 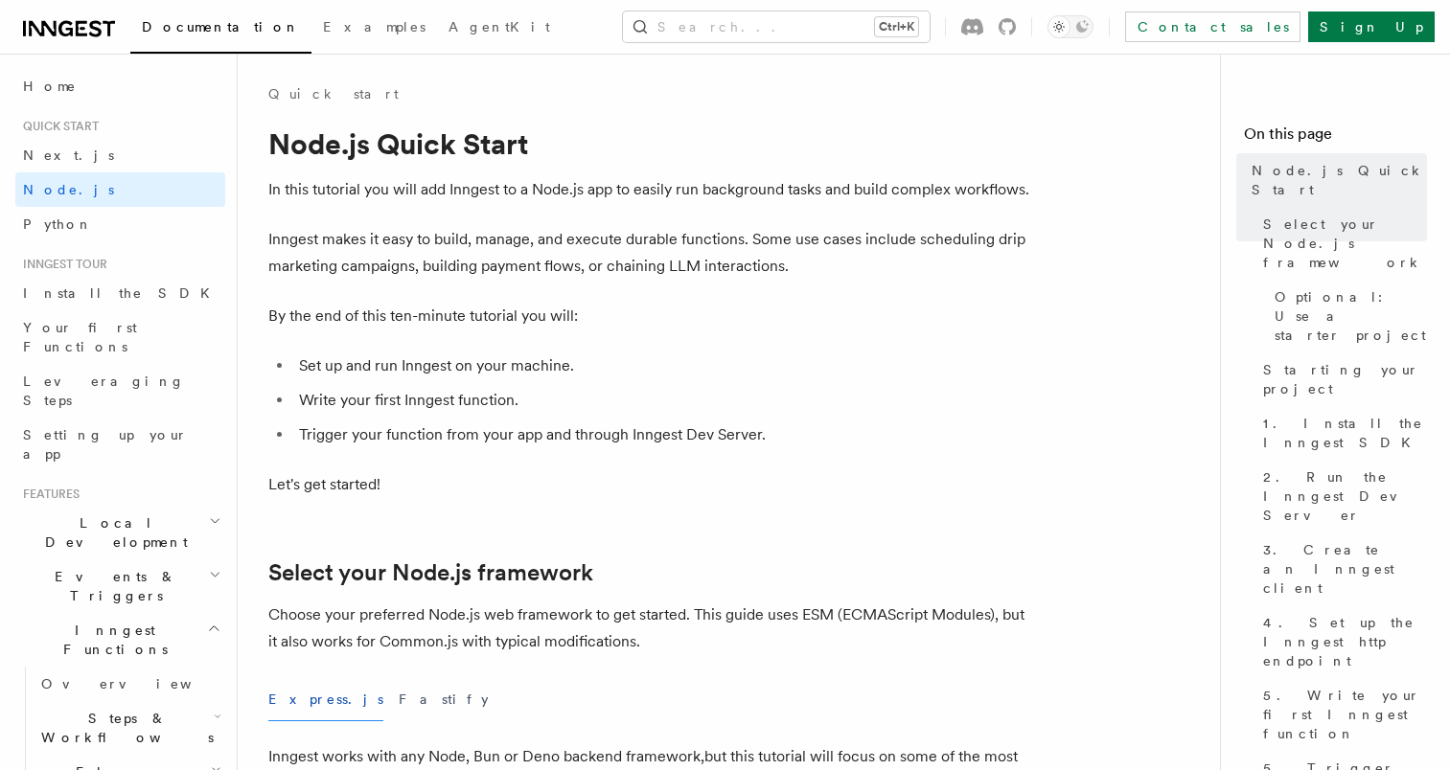 What do you see at coordinates (112, 586) in the screenshot?
I see `span: Events & Triggers` at bounding box center [112, 586].